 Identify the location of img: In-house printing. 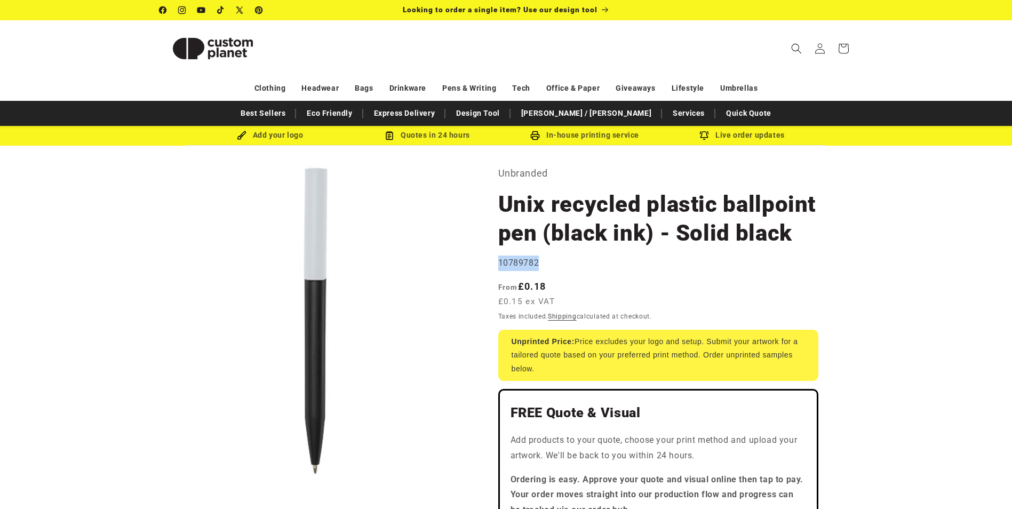
(535, 136).